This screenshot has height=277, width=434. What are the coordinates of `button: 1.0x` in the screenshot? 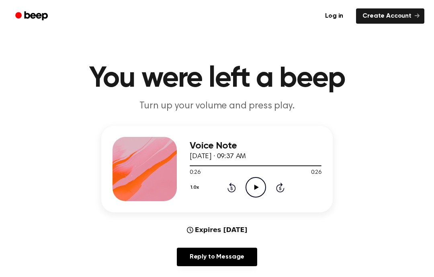 It's located at (196, 188).